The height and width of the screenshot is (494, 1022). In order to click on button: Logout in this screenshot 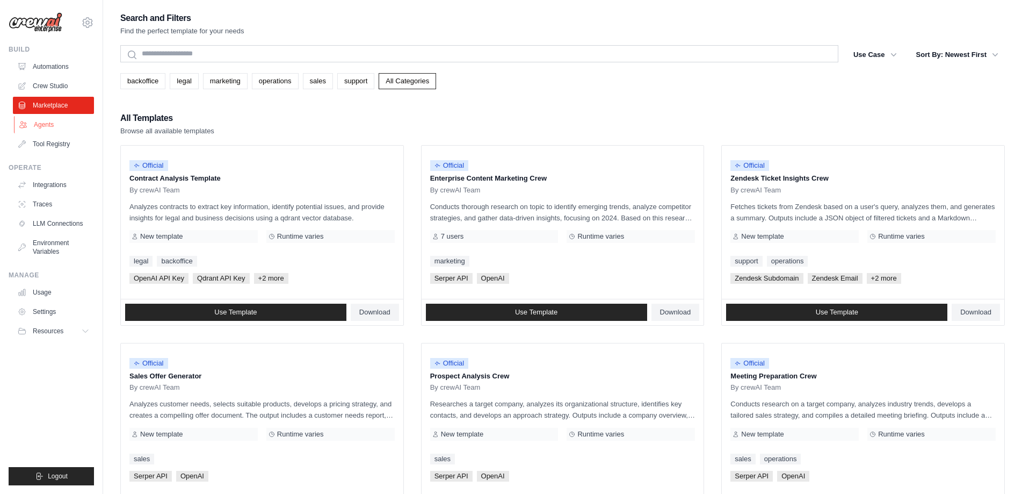, I will do `click(51, 476)`.